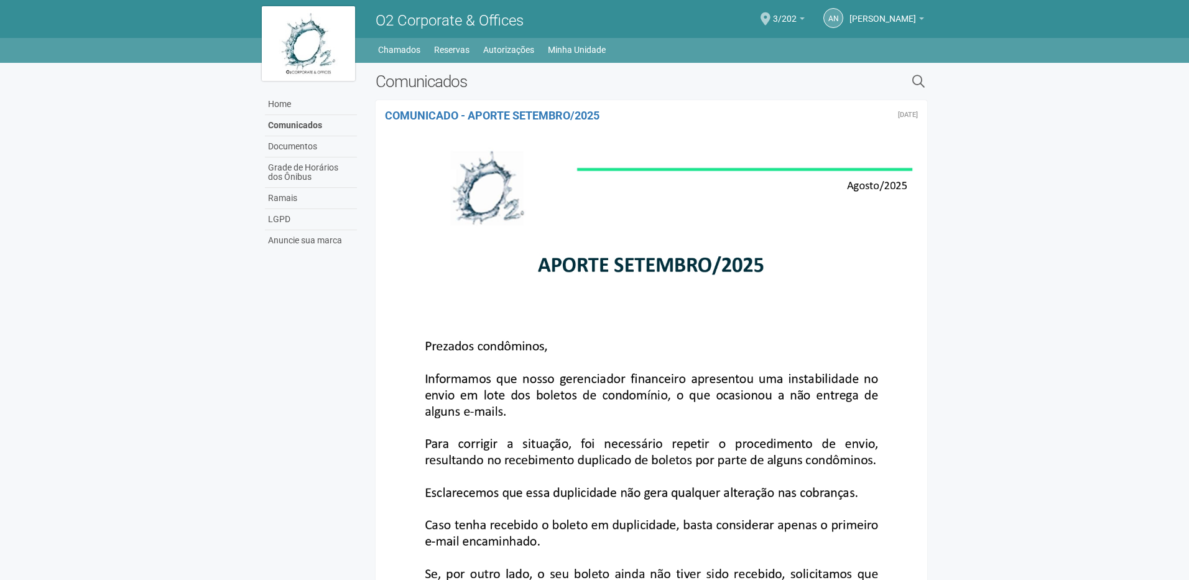  I want to click on a: Autorizações, so click(509, 50).